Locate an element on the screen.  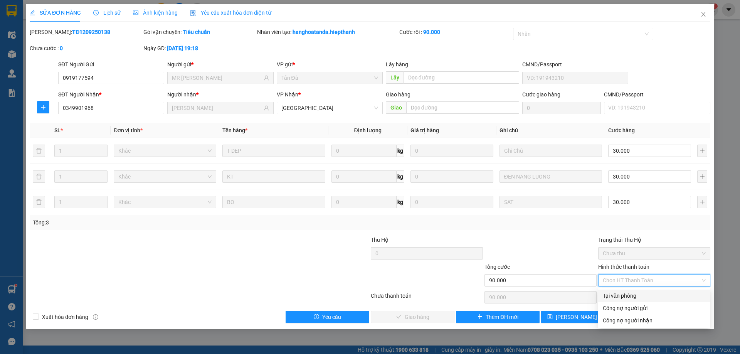
div: Nhân viên tạo: is located at coordinates (327, 32).